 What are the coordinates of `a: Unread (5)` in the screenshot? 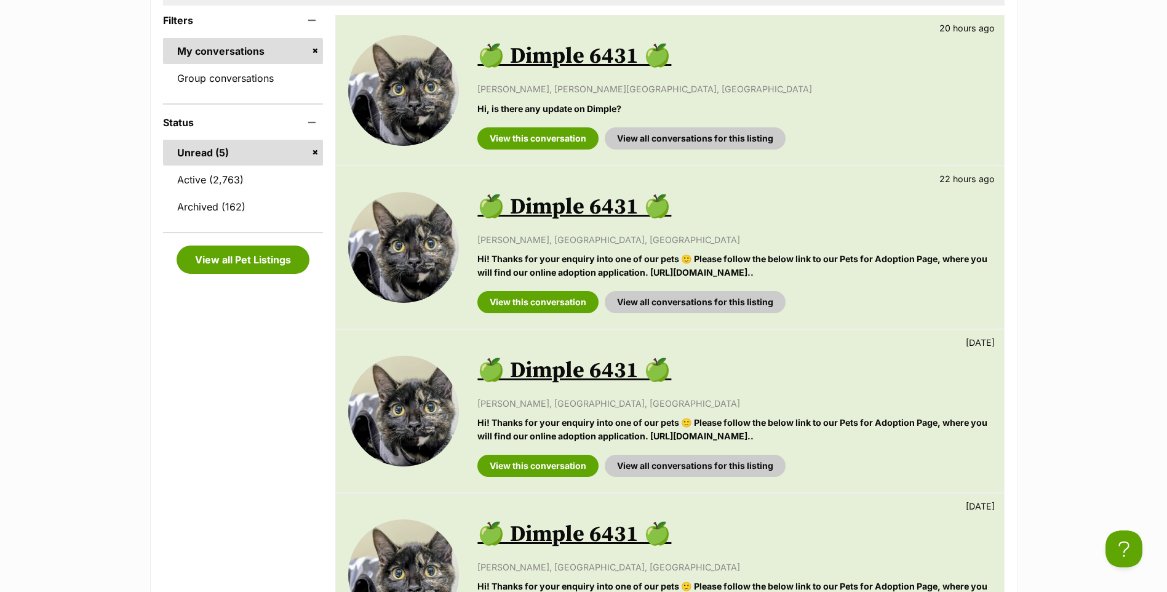 It's located at (243, 153).